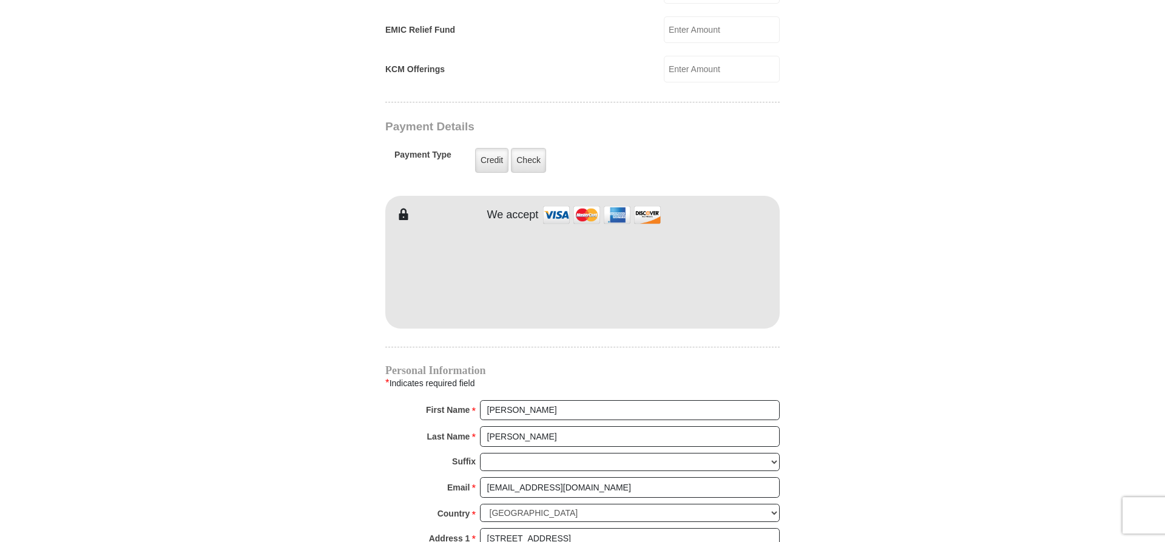 The image size is (1165, 542). What do you see at coordinates (420, 30) in the screenshot?
I see `label: EMIC Relief Fund` at bounding box center [420, 30].